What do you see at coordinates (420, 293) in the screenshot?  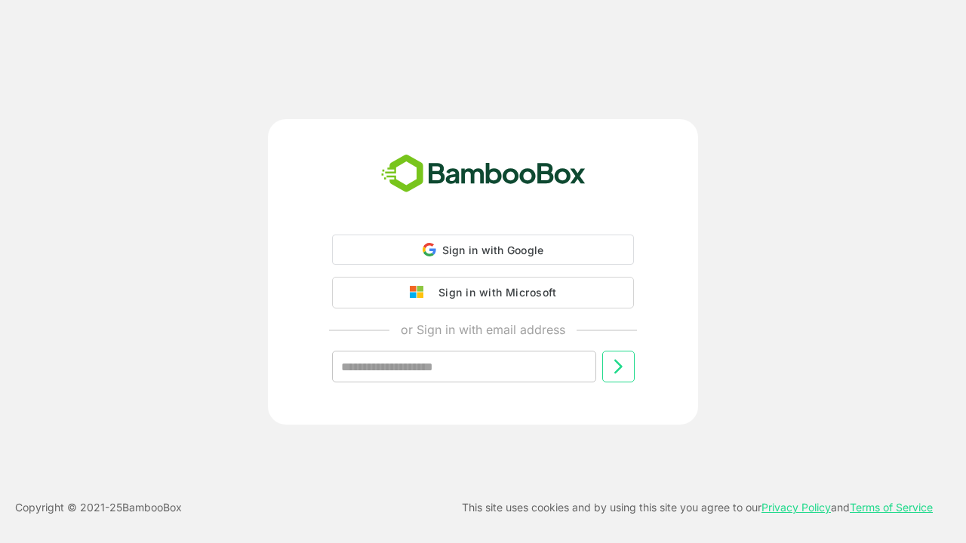 I see `img: google` at bounding box center [420, 293].